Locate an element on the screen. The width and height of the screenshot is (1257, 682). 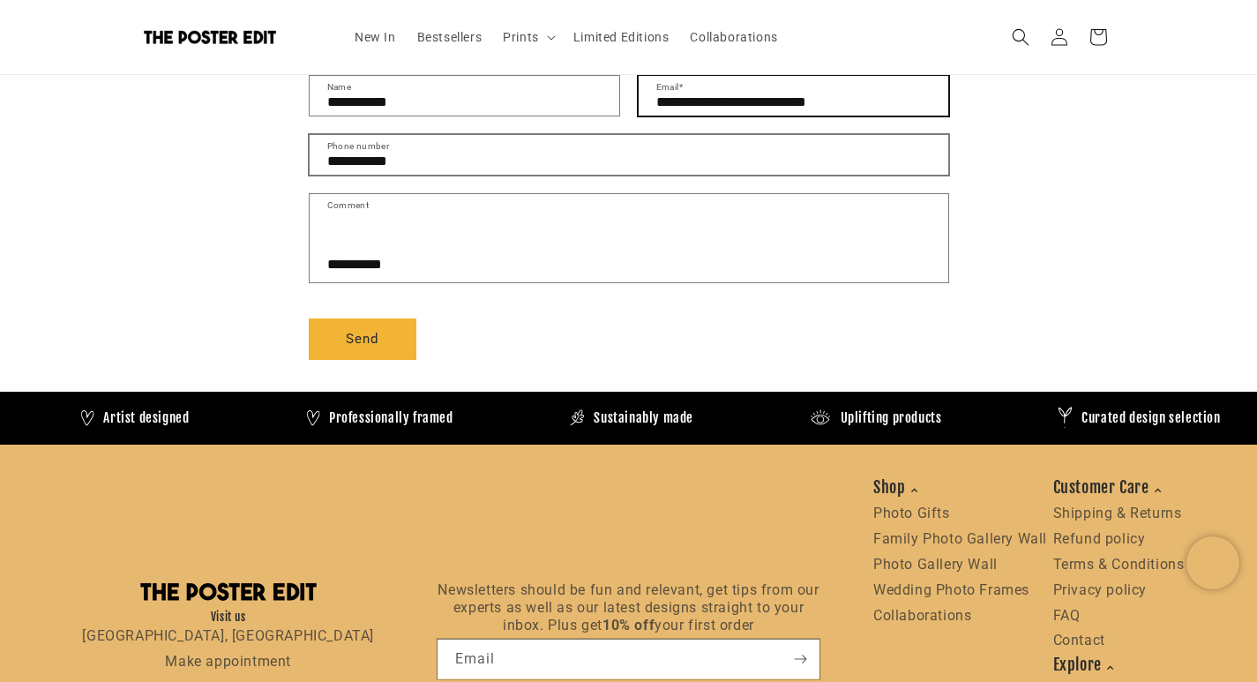
a: Shipping & Returns is located at coordinates (1118, 512).